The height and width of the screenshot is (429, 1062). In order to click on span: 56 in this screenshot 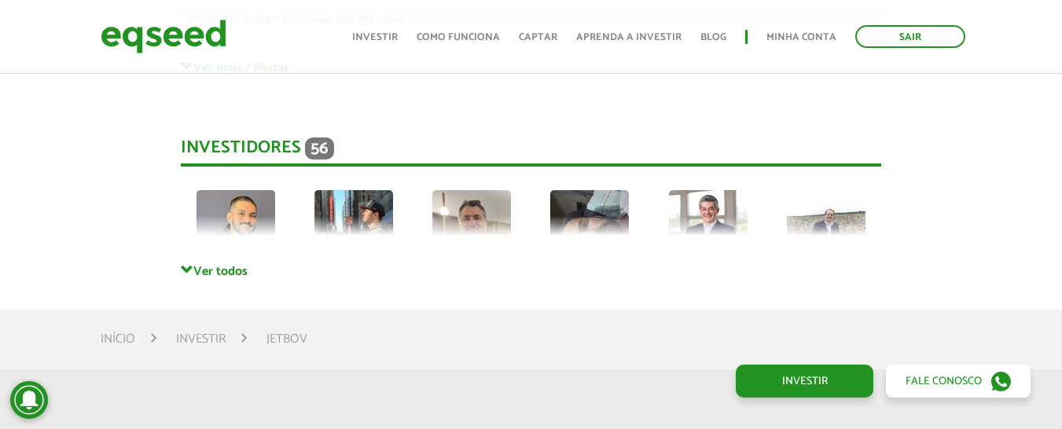, I will do `click(319, 149)`.